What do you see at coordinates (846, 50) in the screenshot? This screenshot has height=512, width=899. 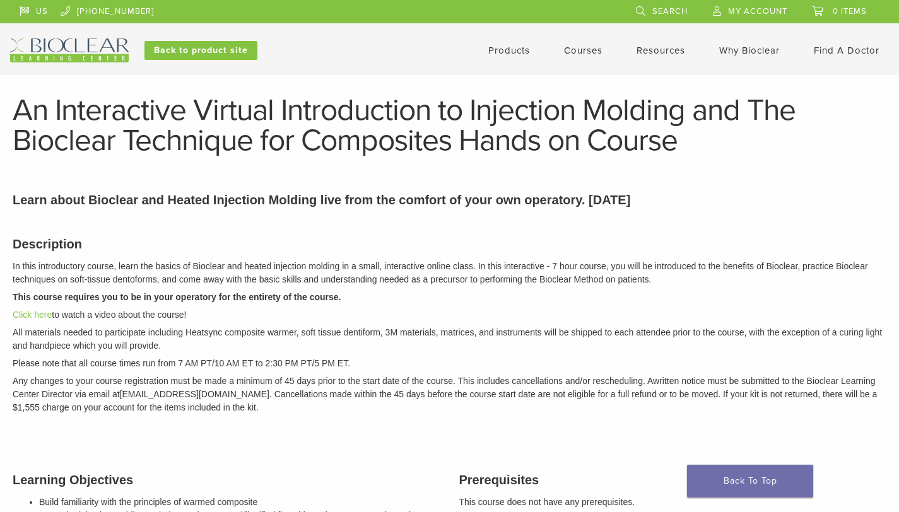 I see `a: Find A Doctor` at bounding box center [846, 50].